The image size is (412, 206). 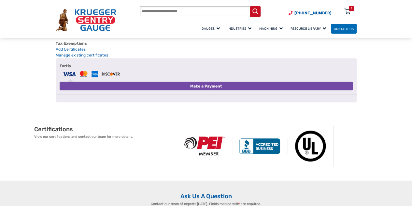 What do you see at coordinates (352, 8) in the screenshot?
I see `div: 1` at bounding box center [352, 8].